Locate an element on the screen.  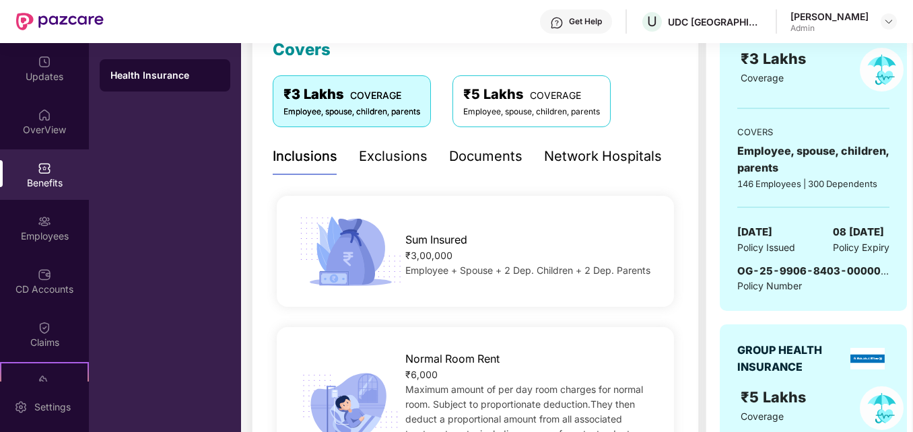
span: Sum Insured is located at coordinates (436, 240).